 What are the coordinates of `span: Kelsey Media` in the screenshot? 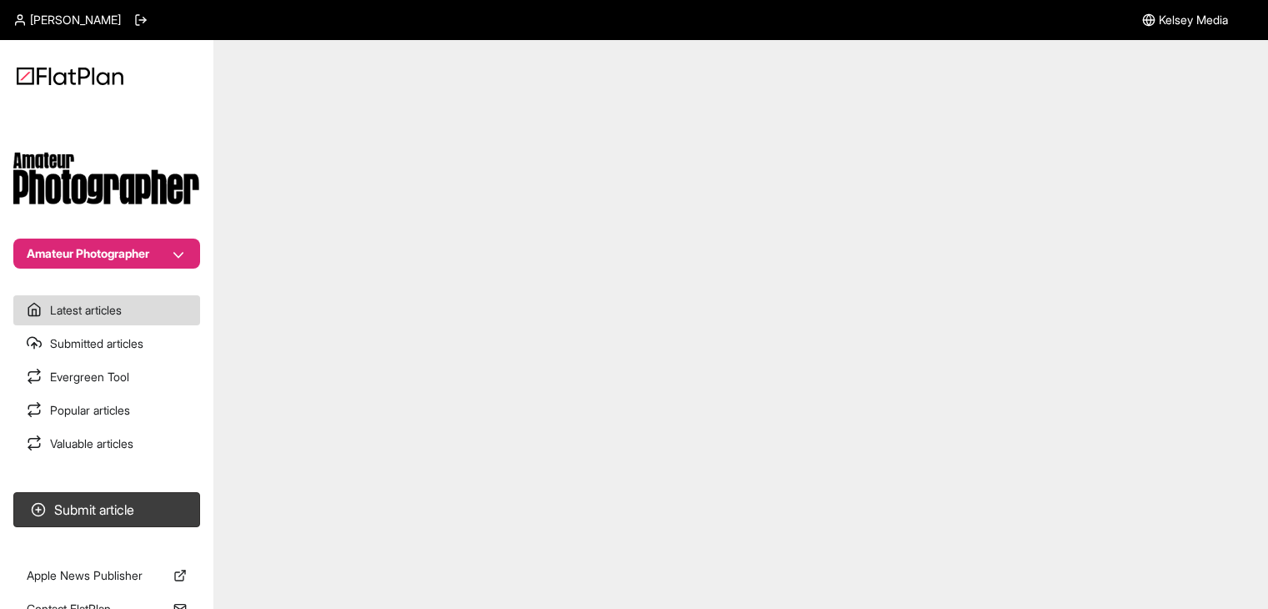 It's located at (1193, 20).